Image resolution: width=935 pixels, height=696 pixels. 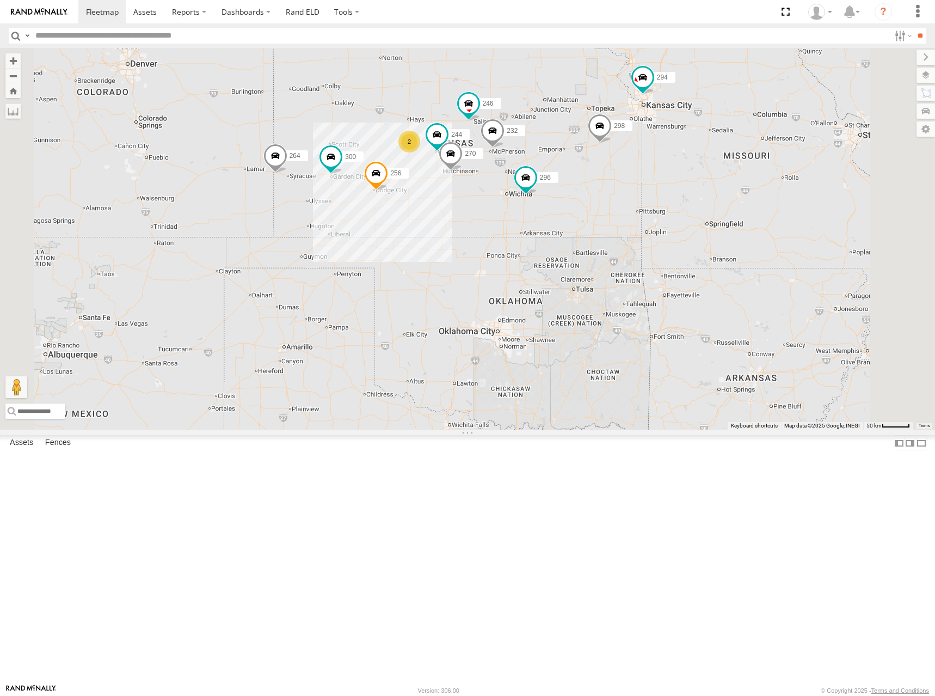 What do you see at coordinates (470, 153) in the screenshot?
I see `span: 270` at bounding box center [470, 153].